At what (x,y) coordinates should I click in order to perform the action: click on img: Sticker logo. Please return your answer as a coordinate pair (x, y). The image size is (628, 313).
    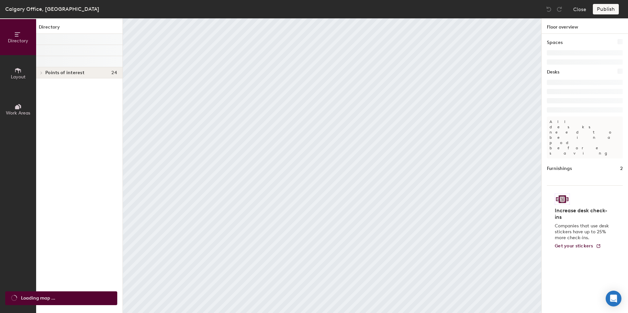
    Looking at the image, I should click on (562, 199).